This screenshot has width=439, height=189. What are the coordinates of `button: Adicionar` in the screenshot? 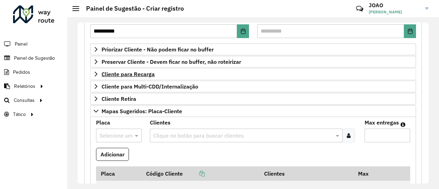 It's located at (113, 154).